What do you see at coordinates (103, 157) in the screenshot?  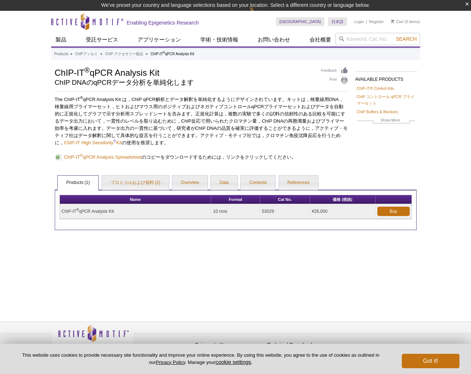 I see `span: ChIP-IT qPCR Analysis Spreadsheet` at bounding box center [103, 157].